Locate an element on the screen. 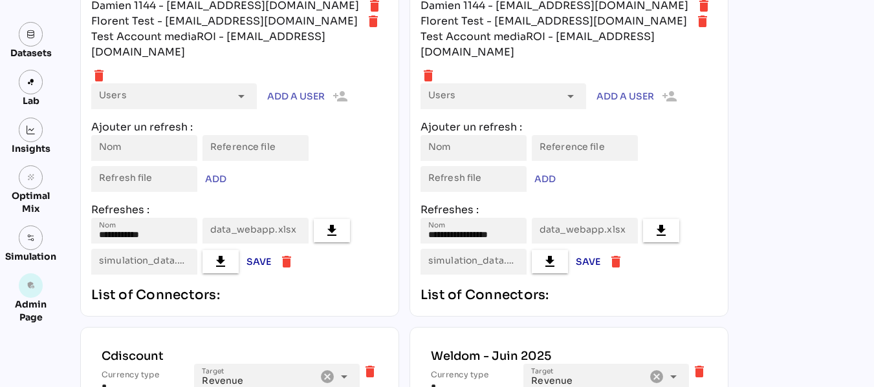 The image size is (874, 387). i: grain is located at coordinates (31, 178).